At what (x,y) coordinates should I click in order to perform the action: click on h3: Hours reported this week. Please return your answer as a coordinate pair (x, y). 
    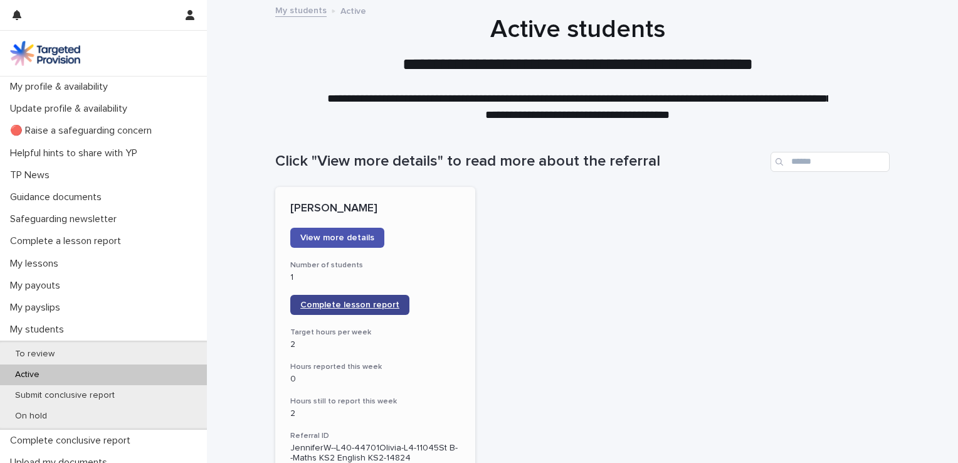
    Looking at the image, I should click on (375, 367).